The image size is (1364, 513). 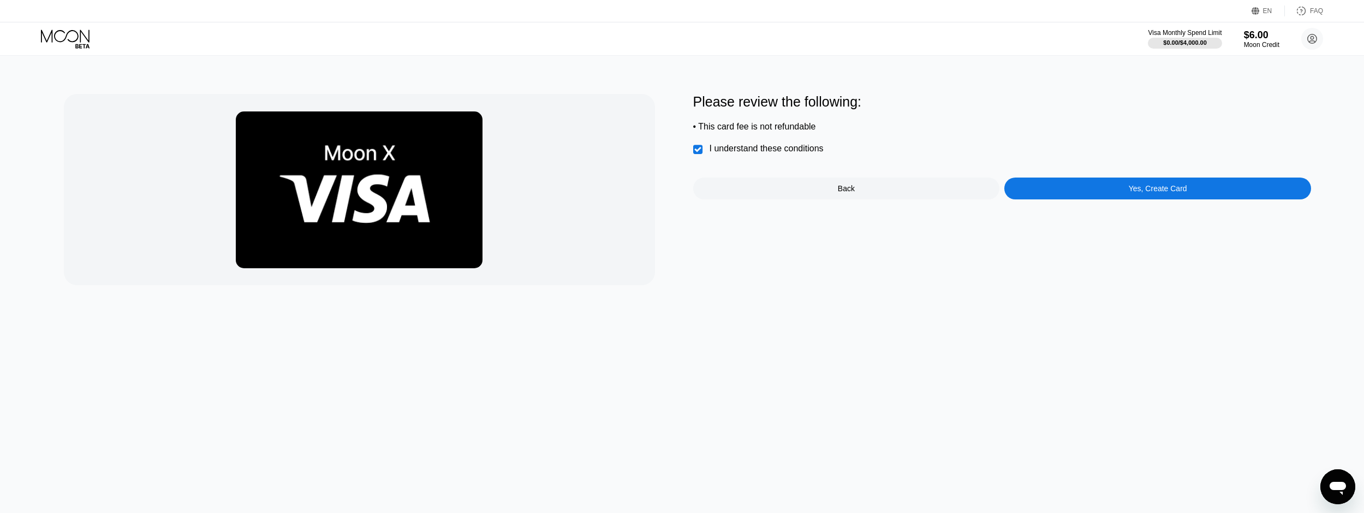 What do you see at coordinates (1185, 43) in the screenshot?
I see `div: $0.00 / $4,000.00` at bounding box center [1185, 43].